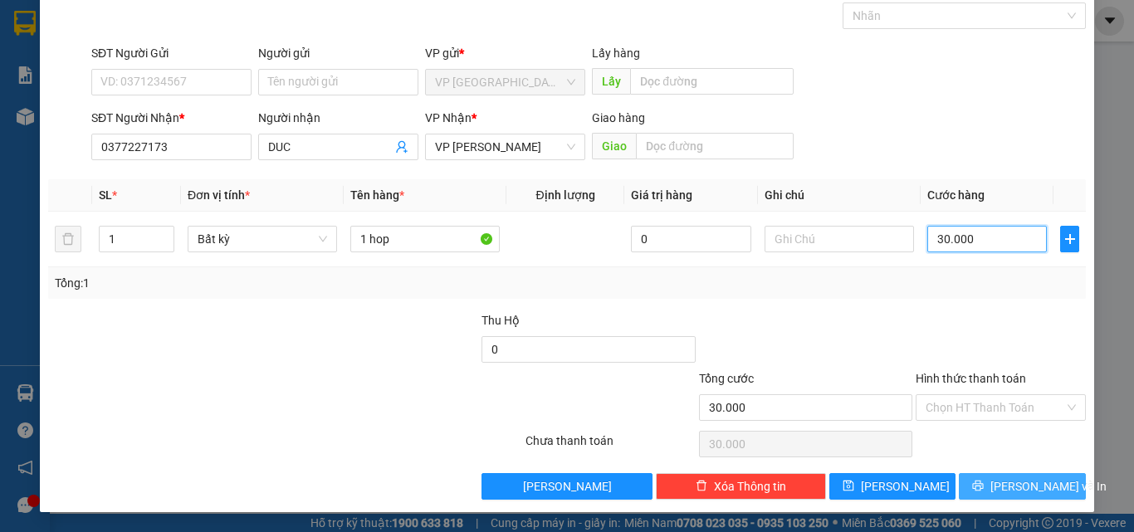 This screenshot has height=532, width=1134. Describe the element at coordinates (839, 195) in the screenshot. I see `th: Ghi chú` at that location.